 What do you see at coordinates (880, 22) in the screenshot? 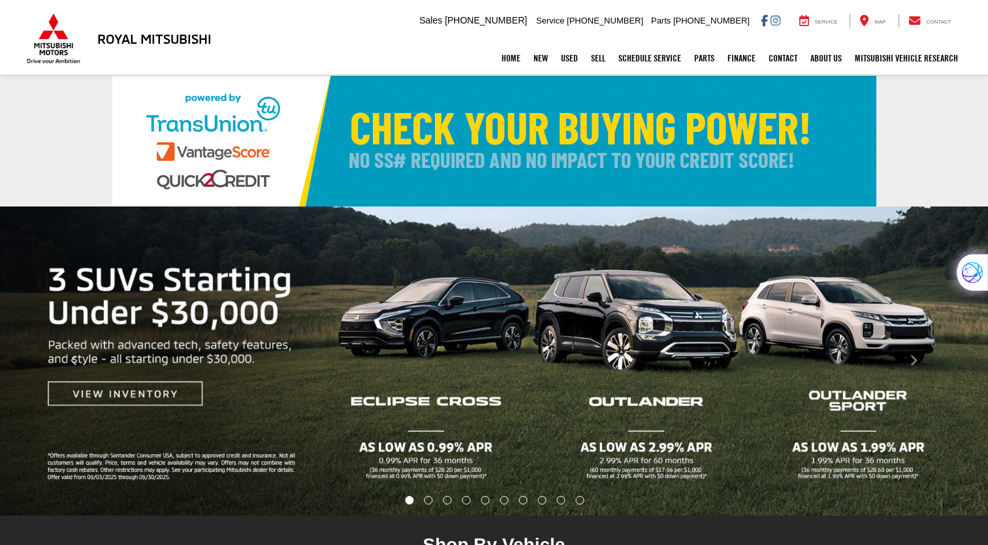
I see `span: Map` at bounding box center [880, 22].